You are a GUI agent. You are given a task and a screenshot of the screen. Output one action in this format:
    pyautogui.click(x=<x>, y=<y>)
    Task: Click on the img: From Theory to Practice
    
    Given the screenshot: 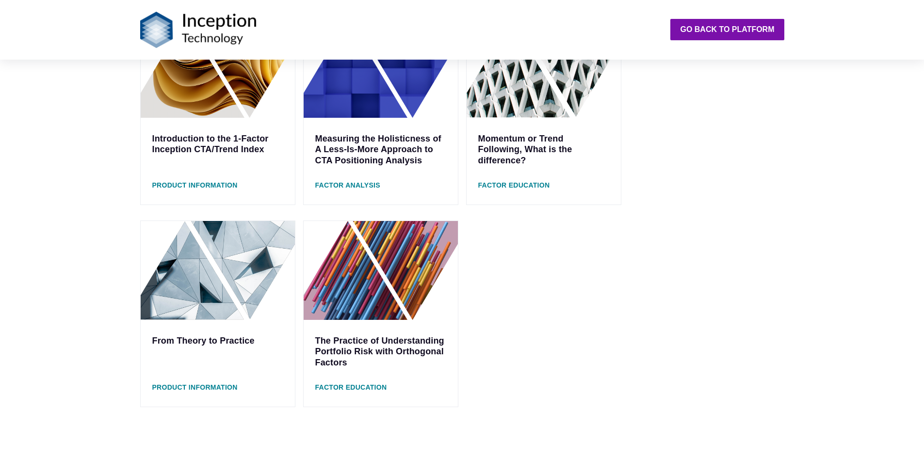 What is the action you would take?
    pyautogui.click(x=218, y=271)
    